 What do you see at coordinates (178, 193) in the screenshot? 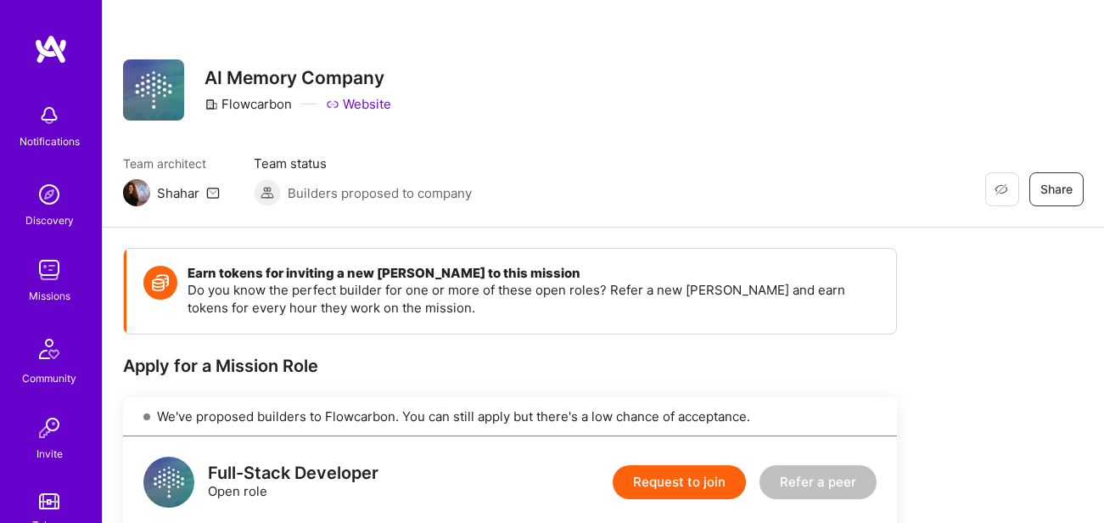
I see `div: Shahar` at bounding box center [178, 193].